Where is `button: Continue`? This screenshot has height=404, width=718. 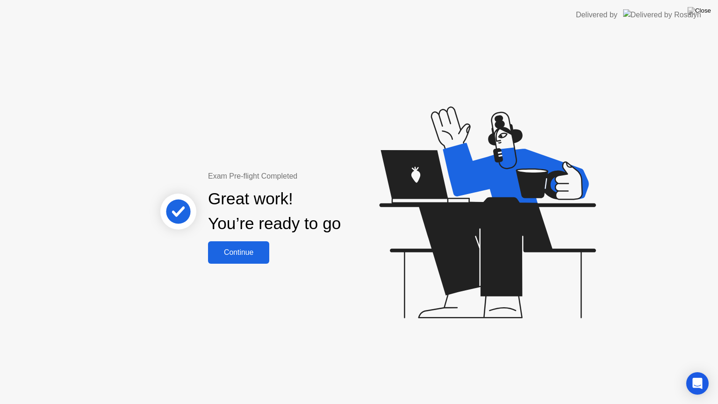 button: Continue is located at coordinates (238, 252).